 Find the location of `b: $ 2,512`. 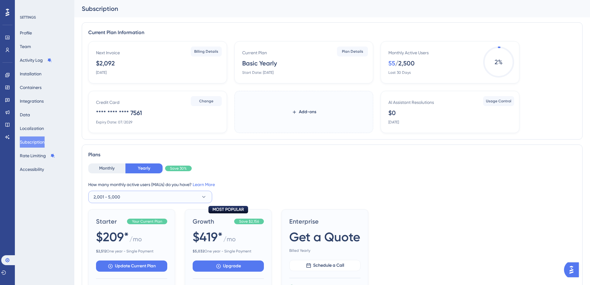

b: $ 2,512 is located at coordinates (101, 251).